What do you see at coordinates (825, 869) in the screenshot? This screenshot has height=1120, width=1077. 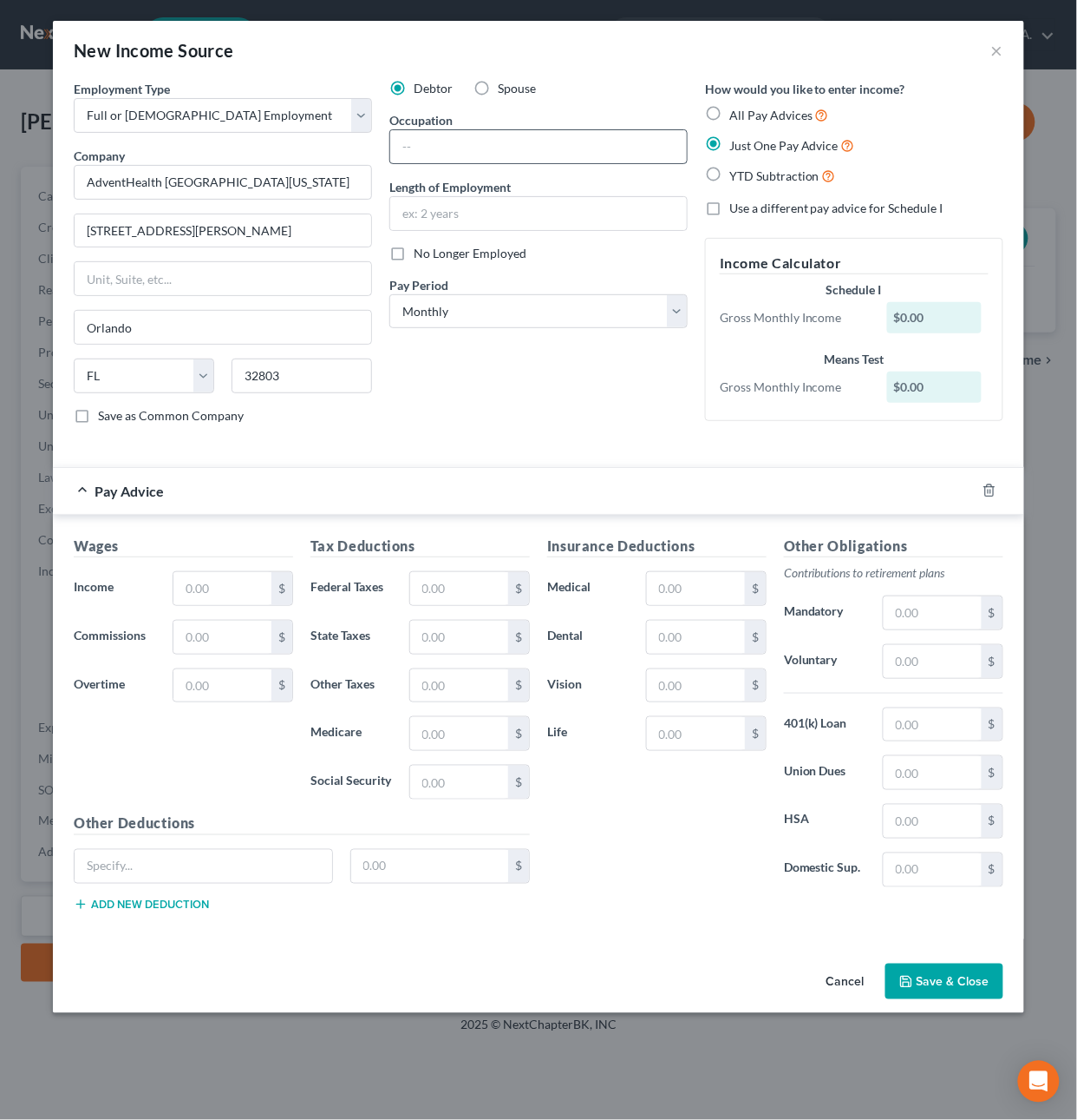 I see `label: Domestic Sup.` at bounding box center [825, 869].